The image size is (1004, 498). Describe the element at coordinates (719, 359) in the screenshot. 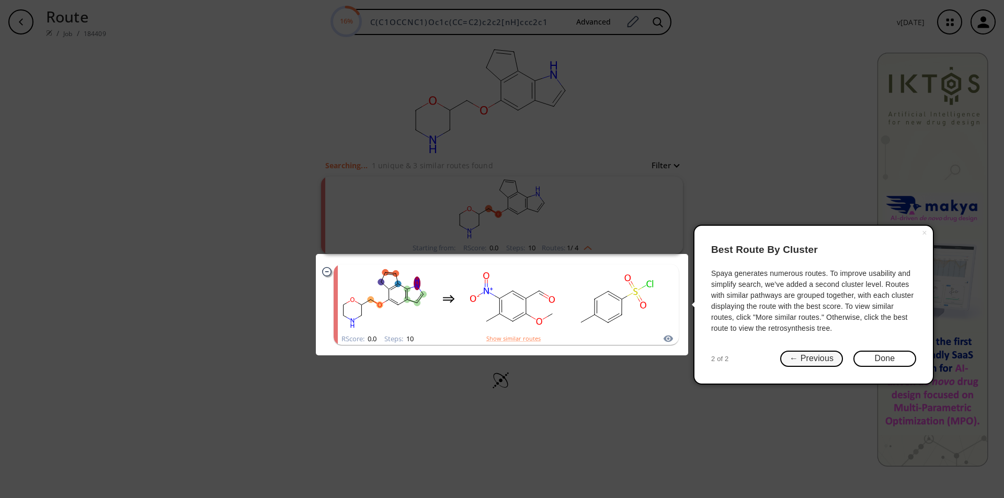

I see `span: 2 of 2` at that location.